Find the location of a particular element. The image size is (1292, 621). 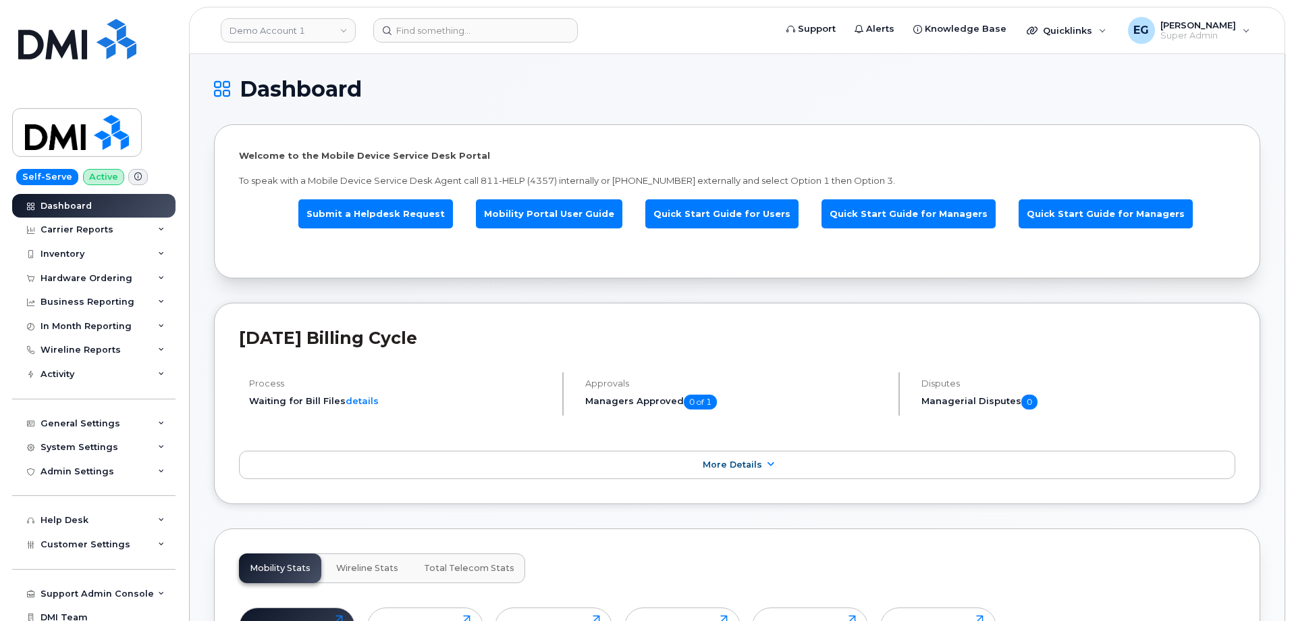

span: Wireline Stats is located at coordinates (367, 568).